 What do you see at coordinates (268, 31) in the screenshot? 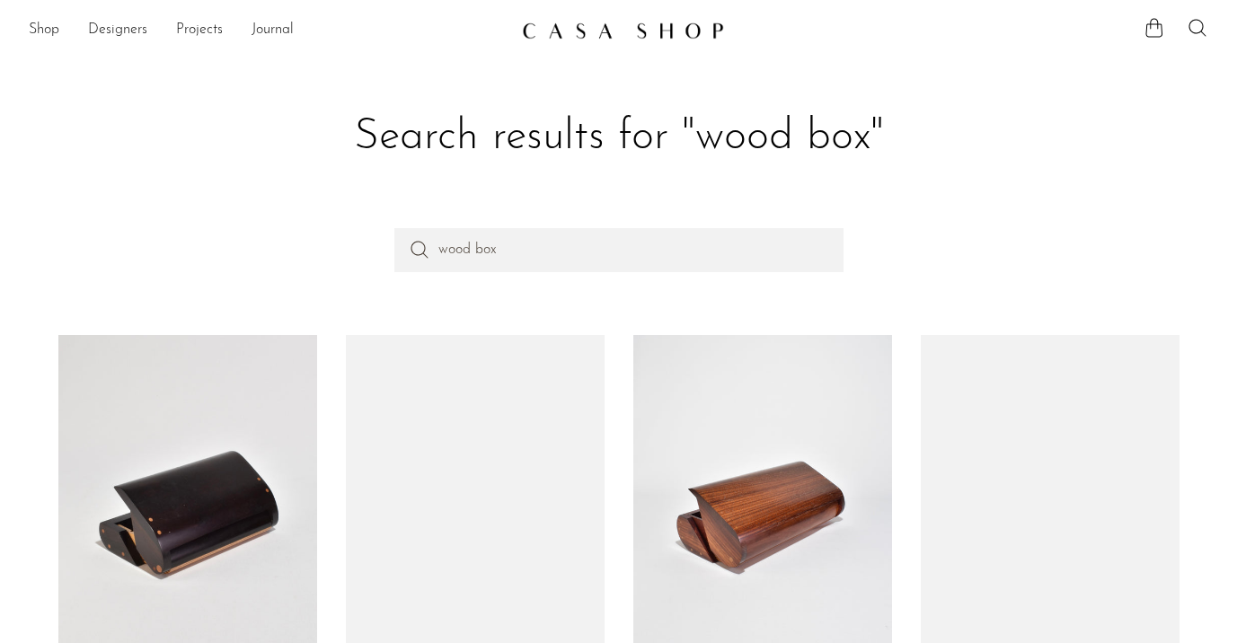
I see `ul: NEW HEADER MENU` at bounding box center [268, 31].